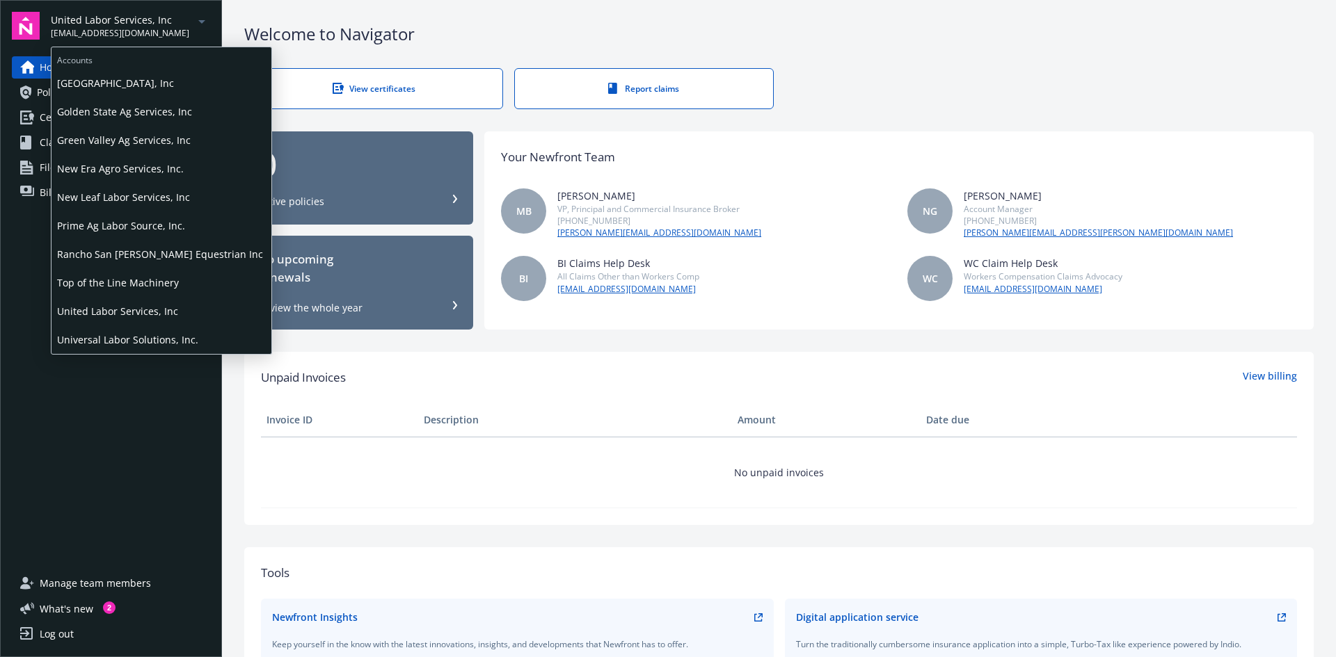 Image resolution: width=1336 pixels, height=657 pixels. Describe the element at coordinates (558, 157) in the screenshot. I see `div: Your Newfront Team` at that location.